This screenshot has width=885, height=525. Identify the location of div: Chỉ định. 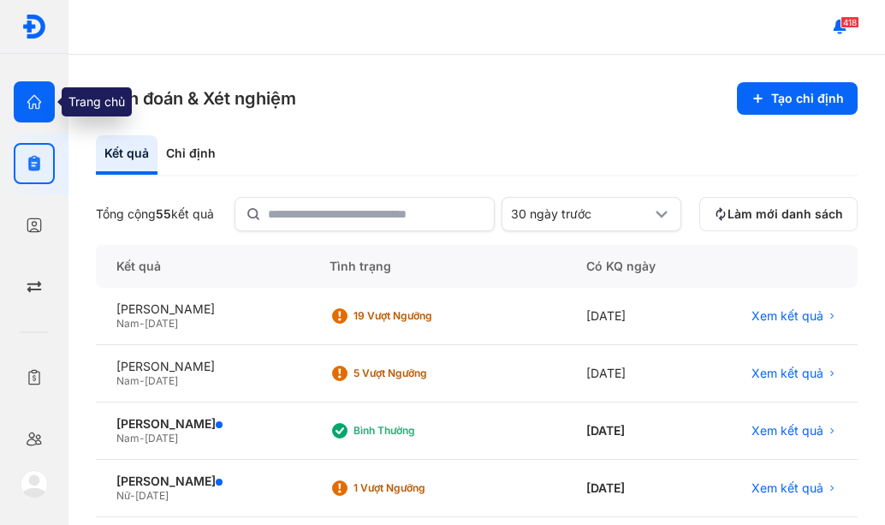
(191, 155).